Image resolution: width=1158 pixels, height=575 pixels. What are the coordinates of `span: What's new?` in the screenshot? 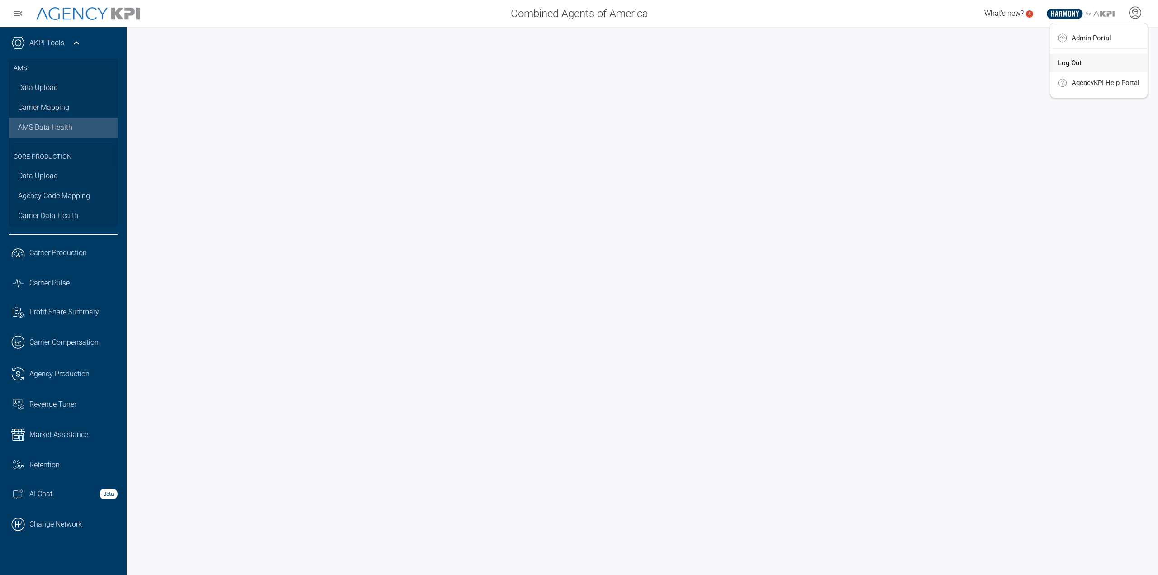 It's located at (1004, 13).